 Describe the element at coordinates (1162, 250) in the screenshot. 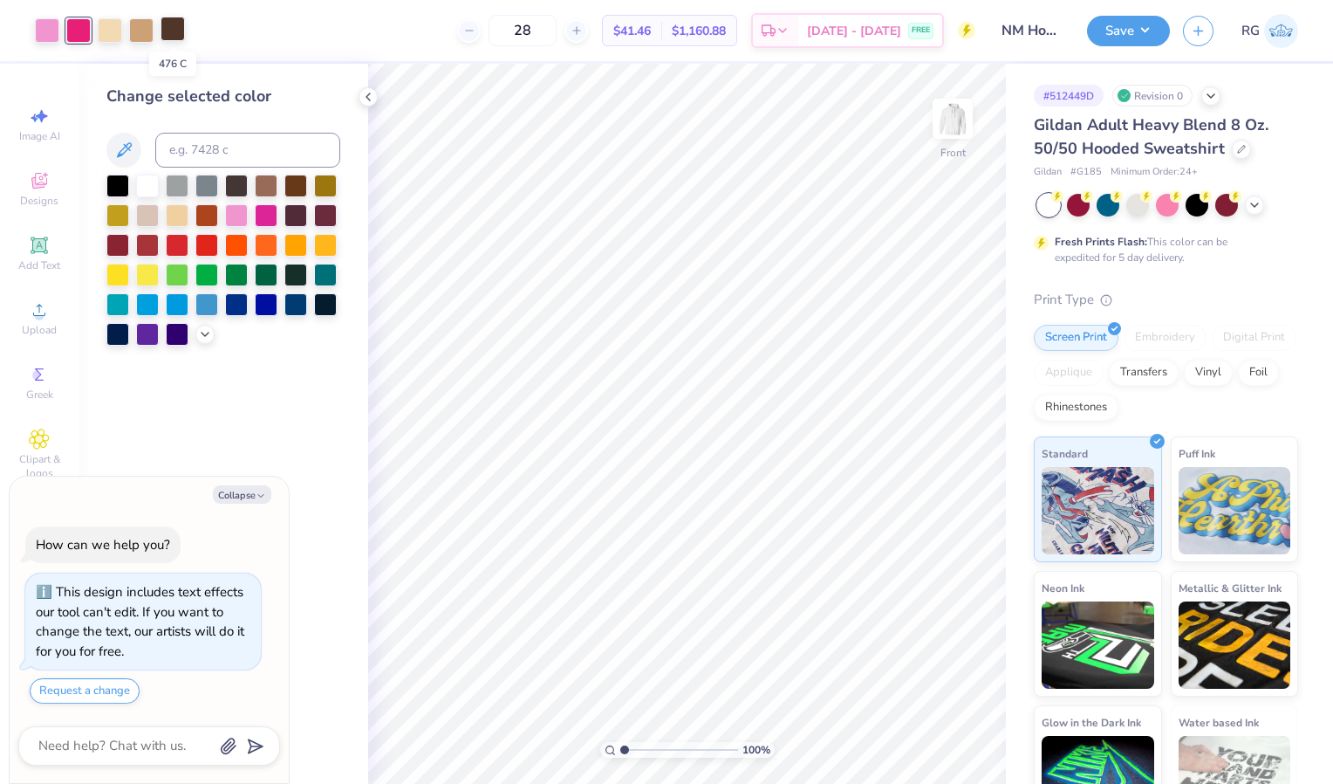

I see `div: This color can be expedited for 5 day delivery.` at that location.